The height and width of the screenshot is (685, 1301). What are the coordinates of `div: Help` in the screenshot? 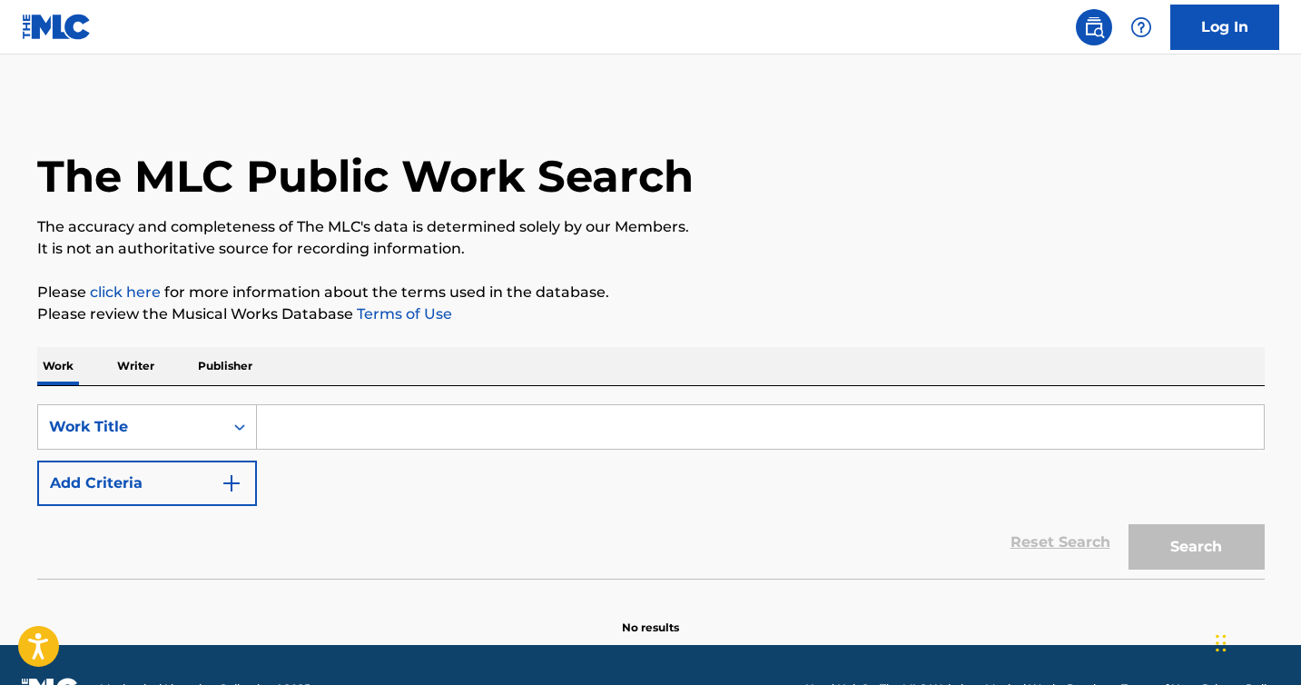 It's located at (1141, 27).